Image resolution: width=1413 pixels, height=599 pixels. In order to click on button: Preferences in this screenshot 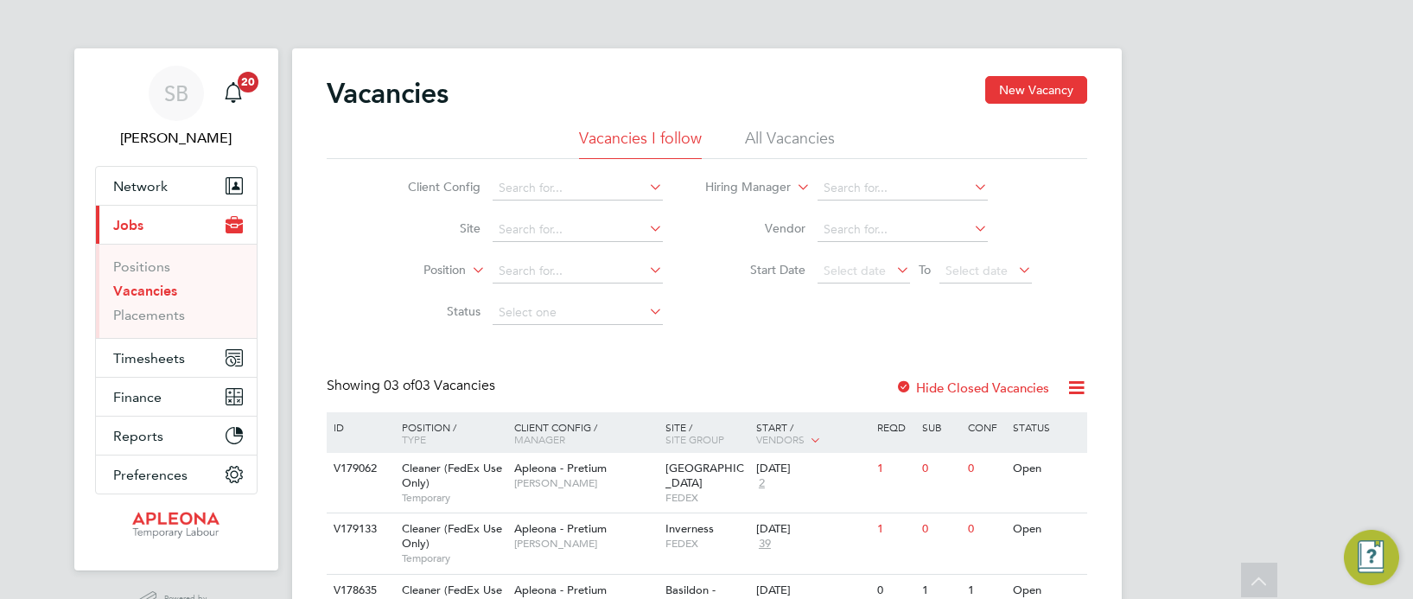, I will do `click(176, 474)`.